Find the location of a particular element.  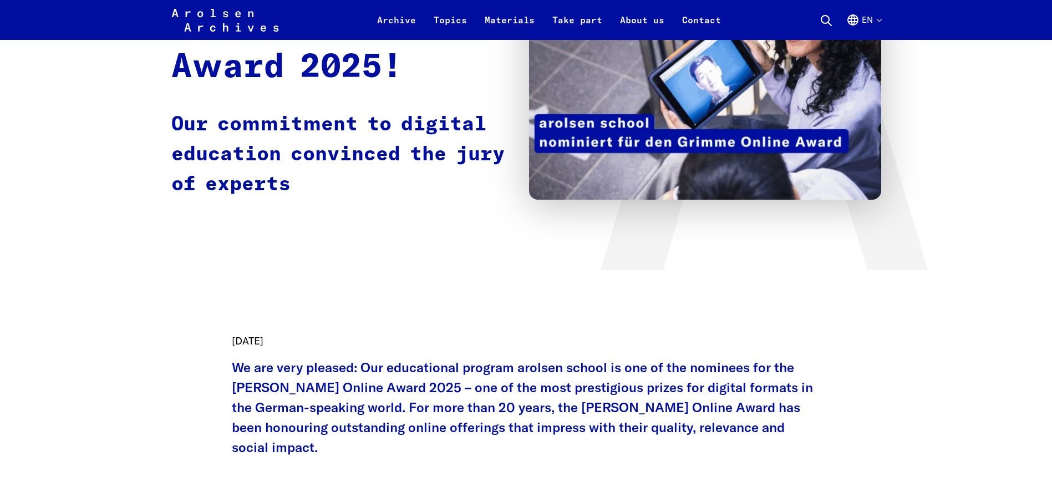

a: About us is located at coordinates (642, 27).